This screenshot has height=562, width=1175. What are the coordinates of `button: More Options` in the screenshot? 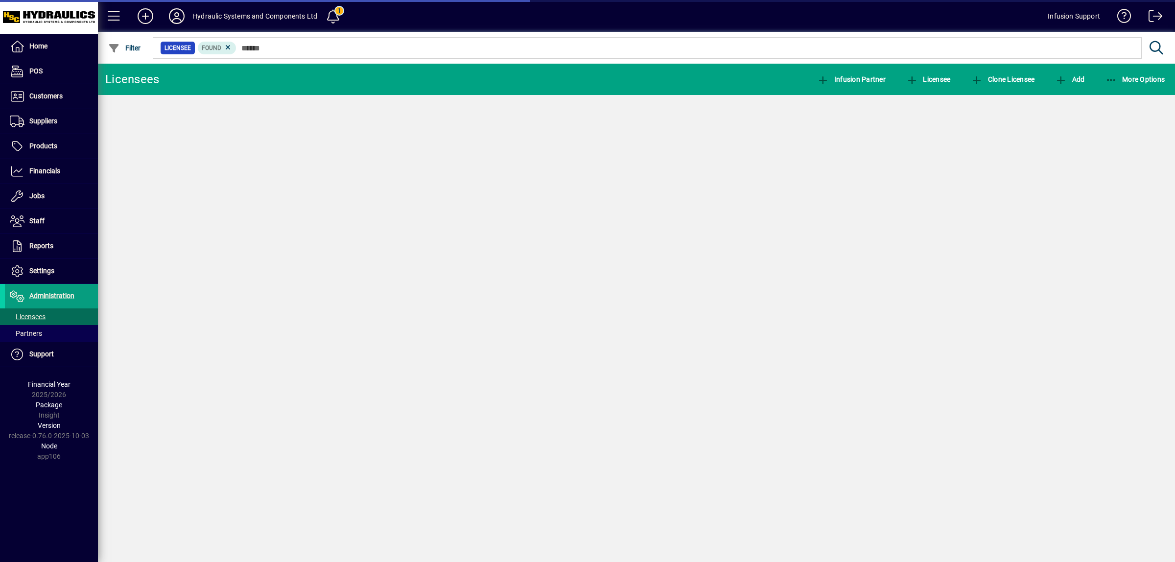 It's located at (1136, 79).